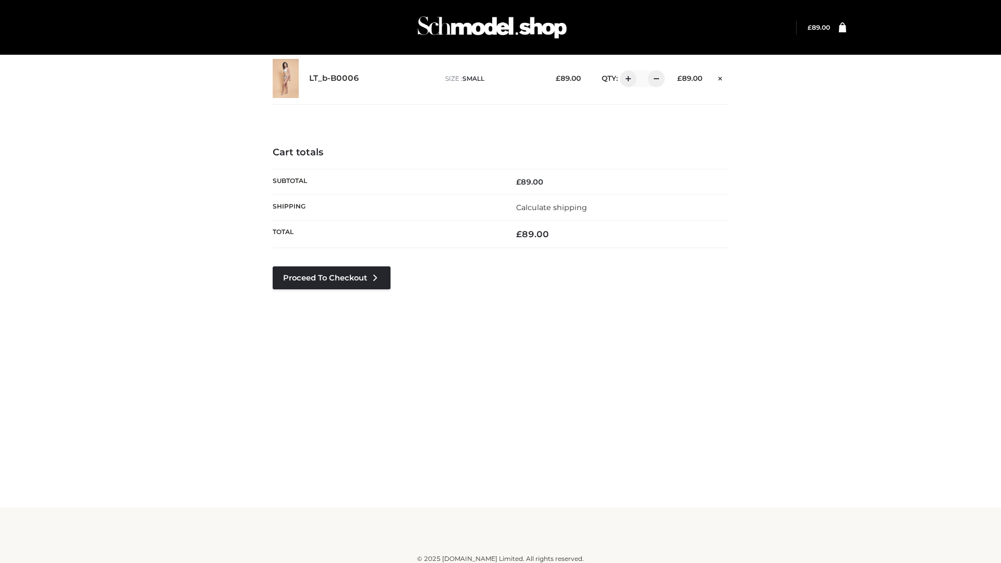  What do you see at coordinates (819, 27) in the screenshot?
I see `a: £89.00` at bounding box center [819, 27].